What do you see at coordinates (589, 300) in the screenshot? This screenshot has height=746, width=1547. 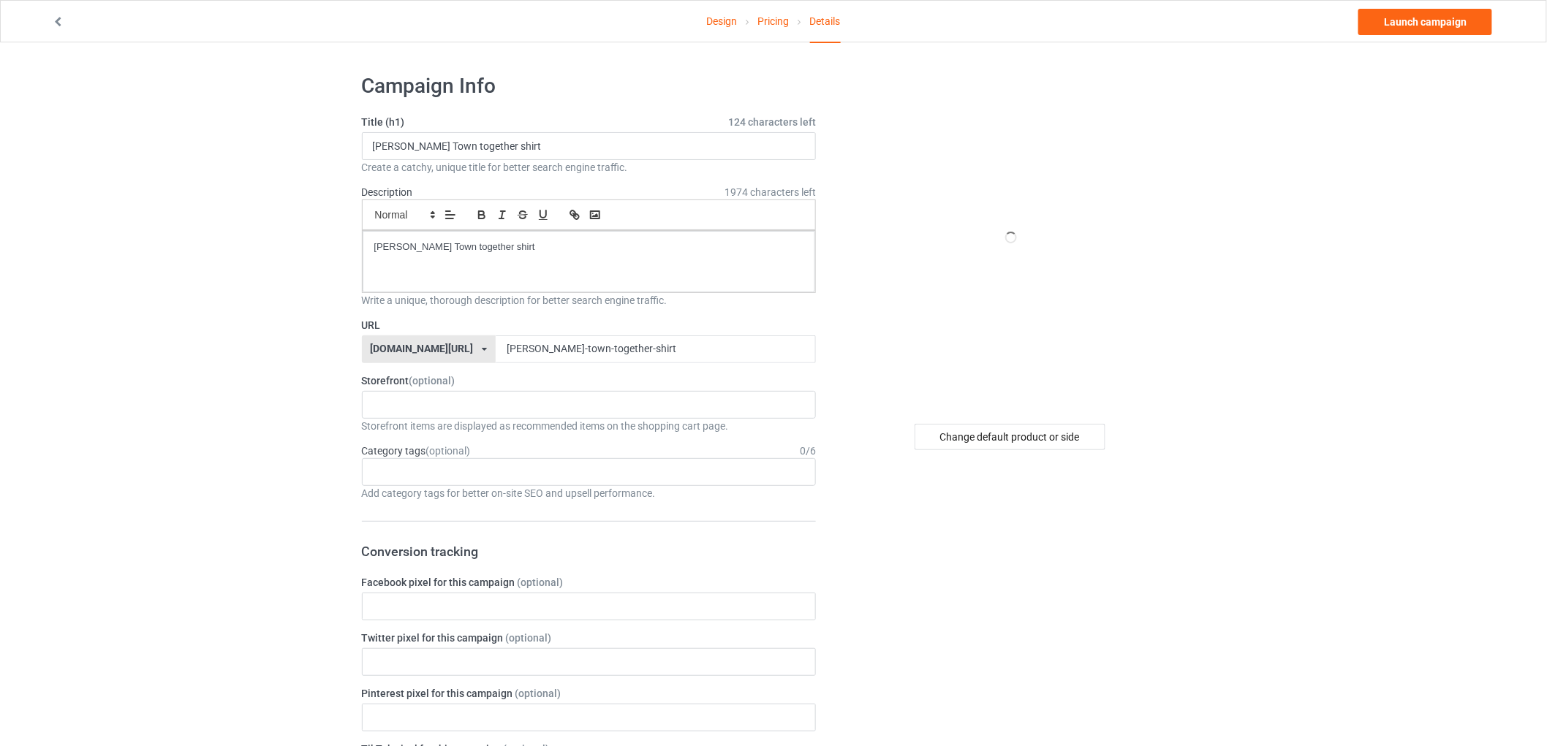 I see `div: Write a unique, thorough description for better search engine traffic.` at bounding box center [589, 300].